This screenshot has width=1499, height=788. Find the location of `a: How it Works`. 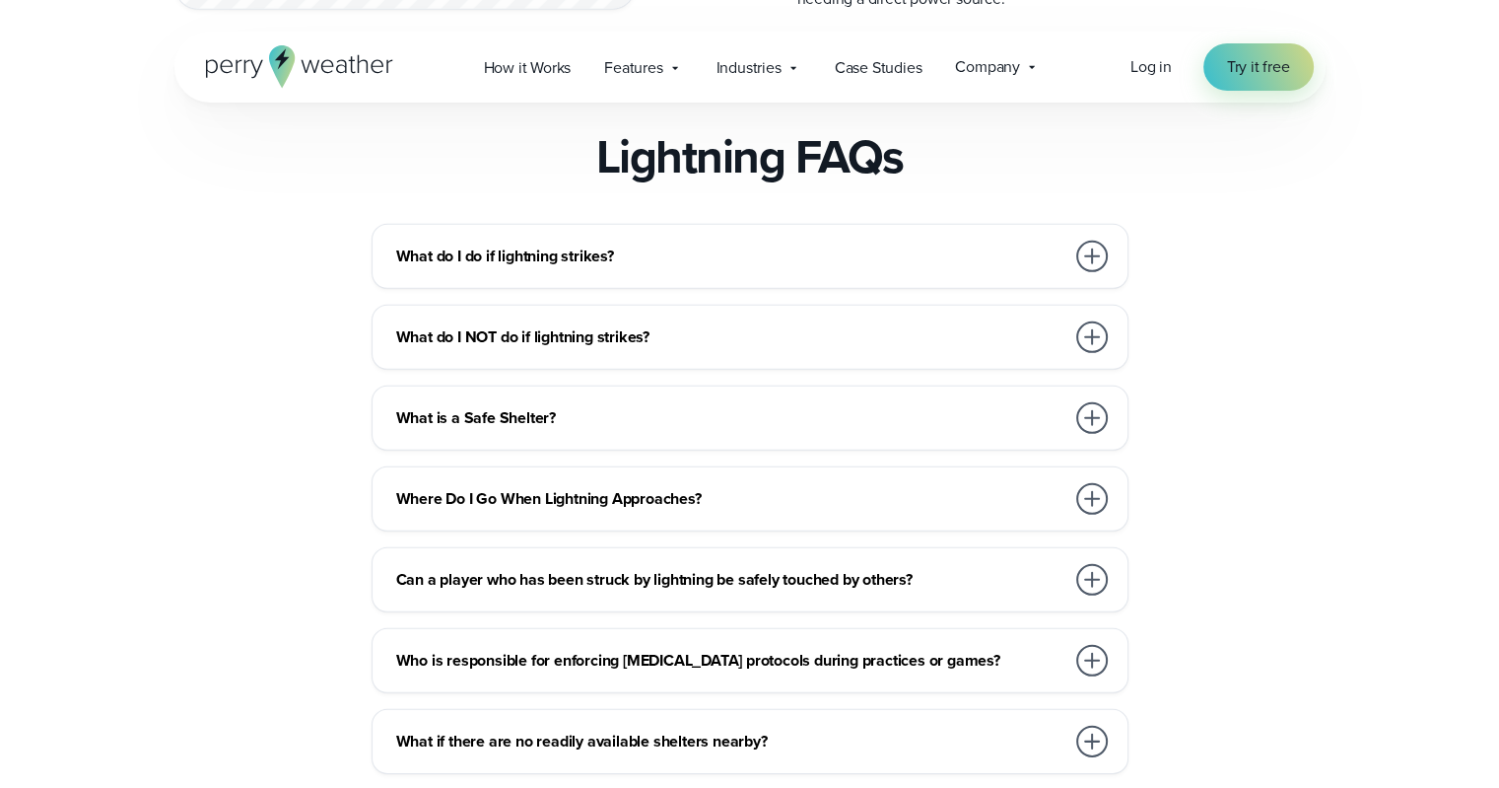

a: How it Works is located at coordinates (527, 67).